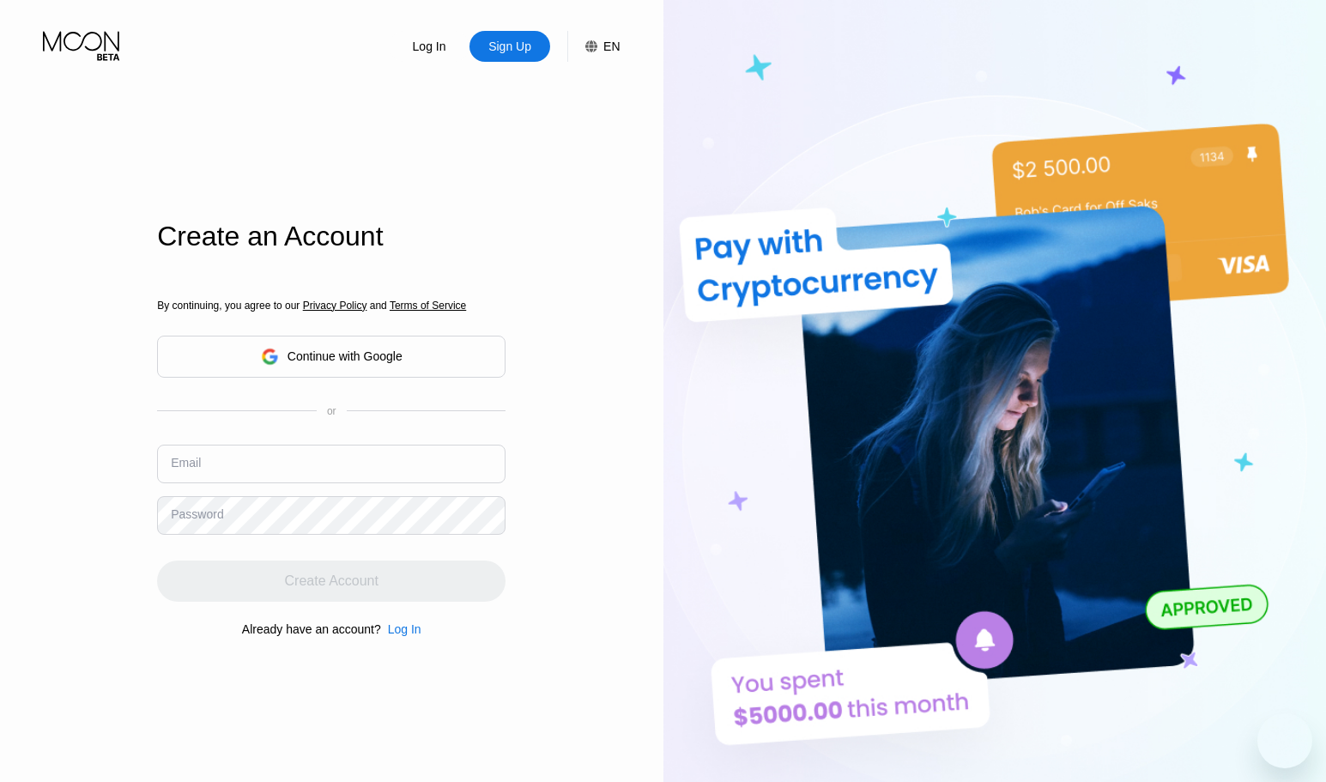  Describe the element at coordinates (378, 306) in the screenshot. I see `span: and` at that location.